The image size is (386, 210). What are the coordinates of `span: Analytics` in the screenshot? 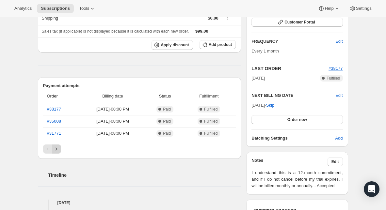 It's located at (23, 8).